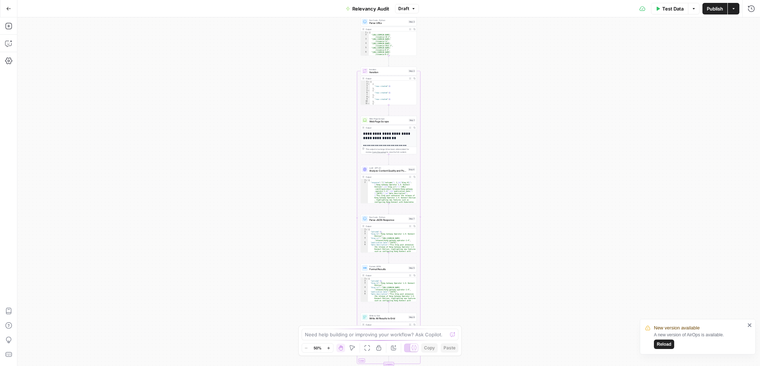  Describe the element at coordinates (318, 348) in the screenshot. I see `span: 50%` at that location.